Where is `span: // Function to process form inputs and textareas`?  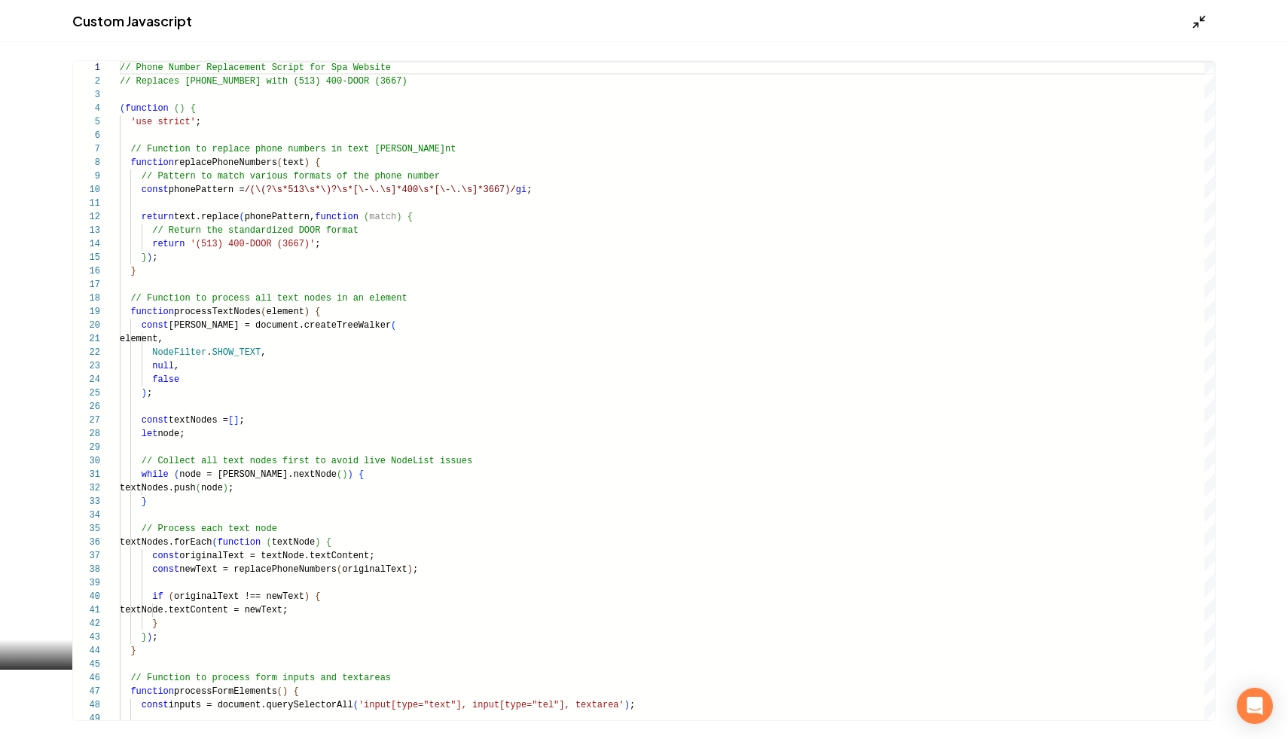 span: // Function to process form inputs and textareas is located at coordinates (261, 678).